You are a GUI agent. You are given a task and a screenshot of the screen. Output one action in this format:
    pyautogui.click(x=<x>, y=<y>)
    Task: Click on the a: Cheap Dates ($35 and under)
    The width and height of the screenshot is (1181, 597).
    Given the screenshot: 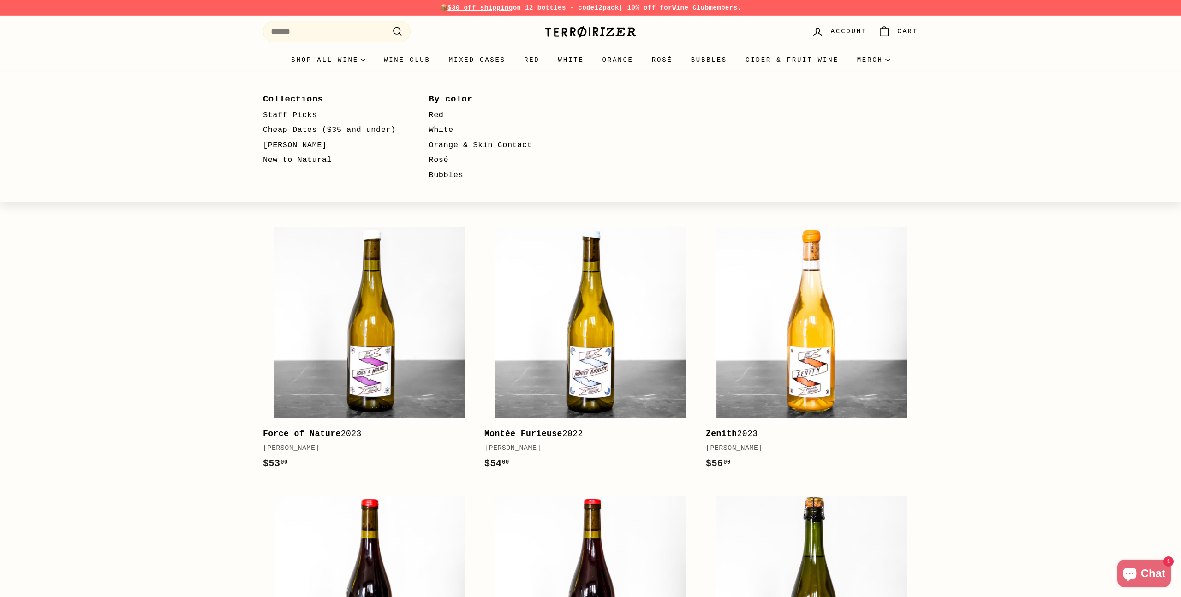 What is the action you would take?
    pyautogui.click(x=333, y=130)
    